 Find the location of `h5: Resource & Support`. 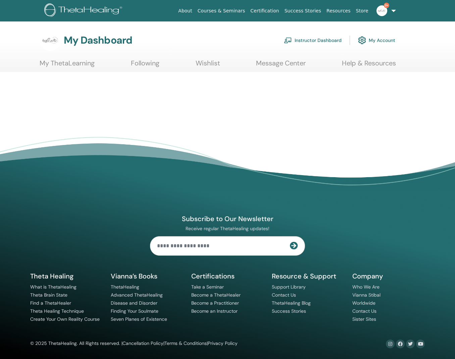

h5: Resource & Support is located at coordinates (308, 276).